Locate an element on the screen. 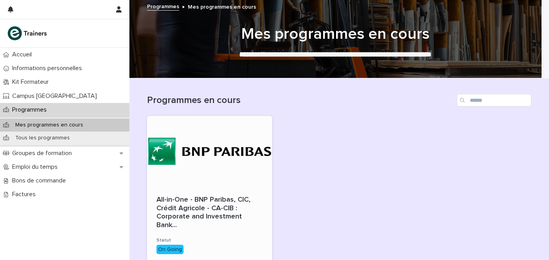  p: Informations personnelles is located at coordinates (49, 68).